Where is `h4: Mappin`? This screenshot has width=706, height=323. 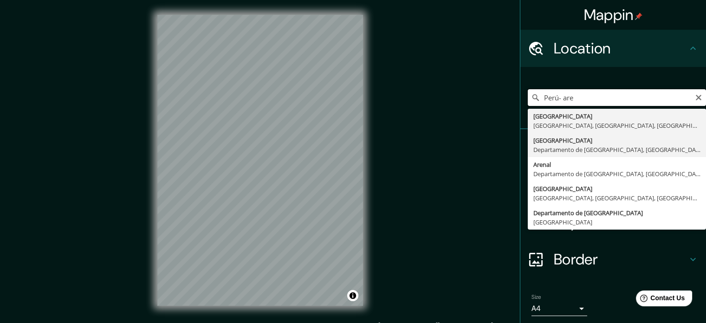 h4: Mappin is located at coordinates (613, 15).